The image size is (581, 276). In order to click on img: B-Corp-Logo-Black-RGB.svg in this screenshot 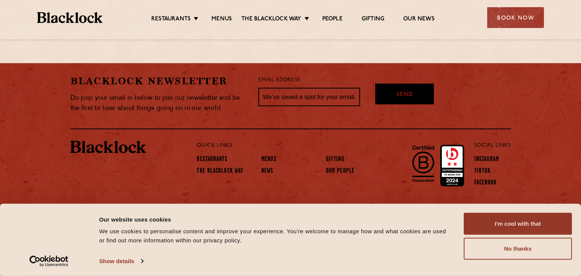, I will do `click(423, 164)`.